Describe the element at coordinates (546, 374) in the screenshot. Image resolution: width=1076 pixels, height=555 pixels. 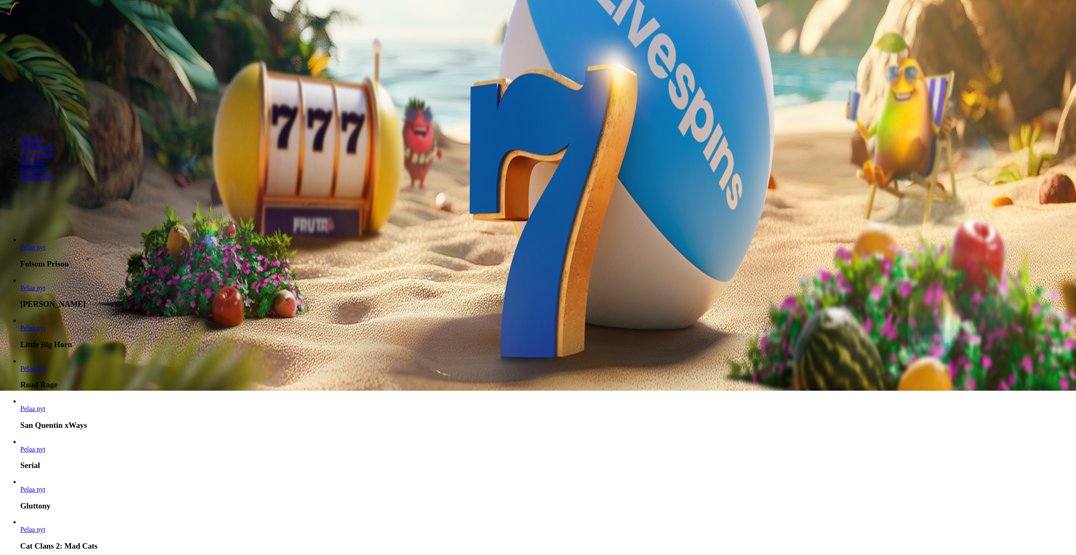
I see `article: Road Rage` at that location.